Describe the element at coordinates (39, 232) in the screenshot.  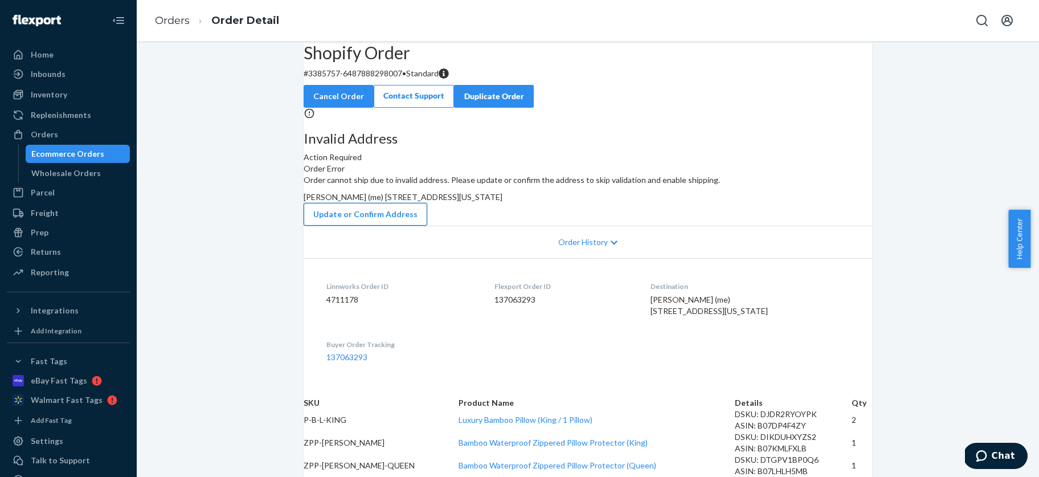
I see `div: Prep` at that location.